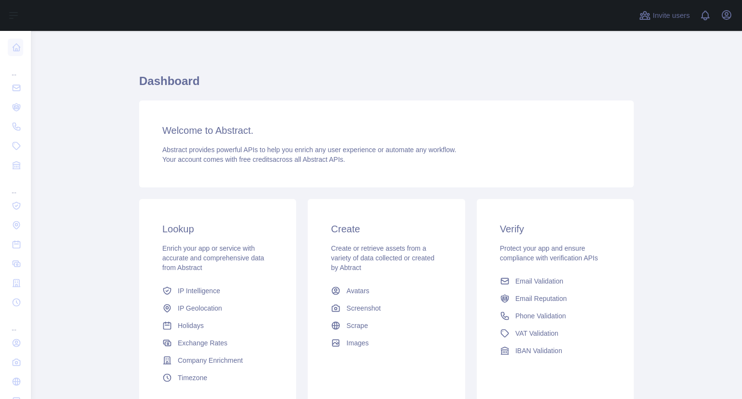 The image size is (742, 399). Describe the element at coordinates (192, 378) in the screenshot. I see `span: Timezone` at that location.